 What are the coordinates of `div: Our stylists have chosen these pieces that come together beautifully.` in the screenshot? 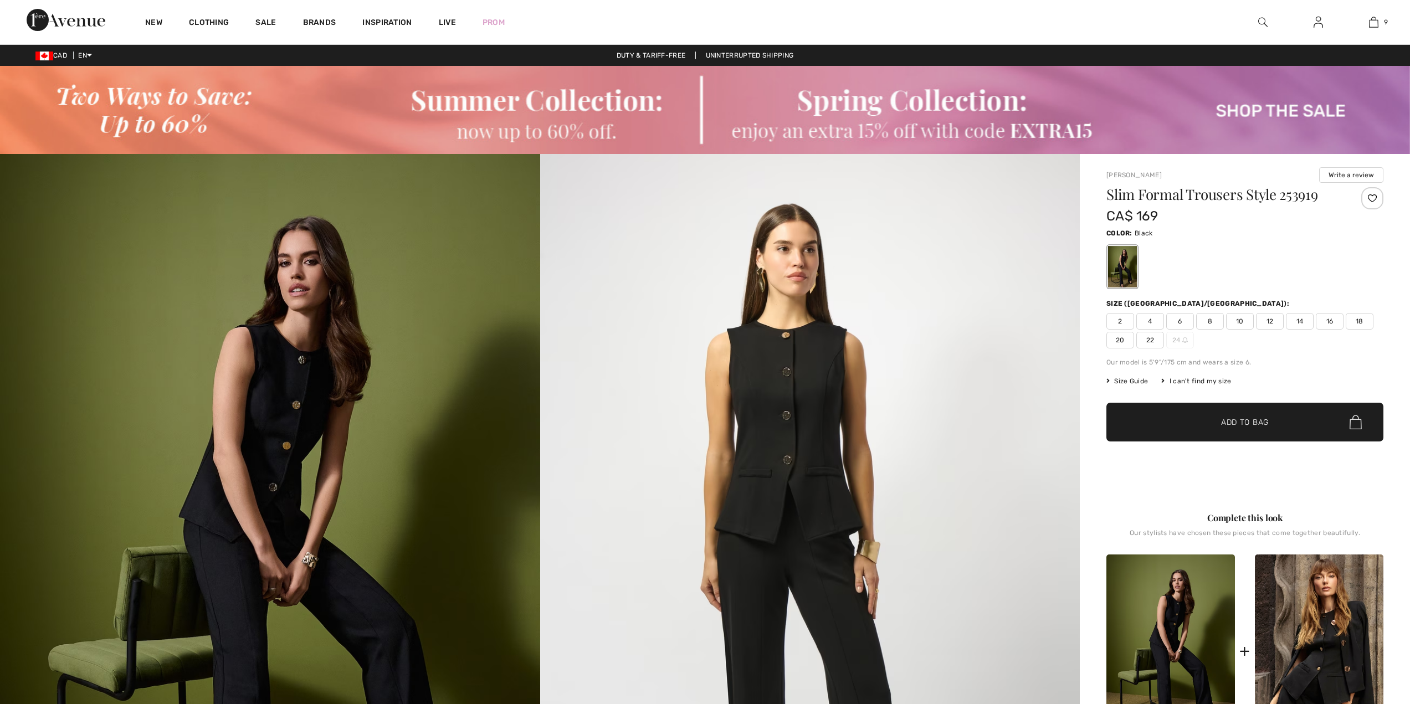 It's located at (1245, 537).